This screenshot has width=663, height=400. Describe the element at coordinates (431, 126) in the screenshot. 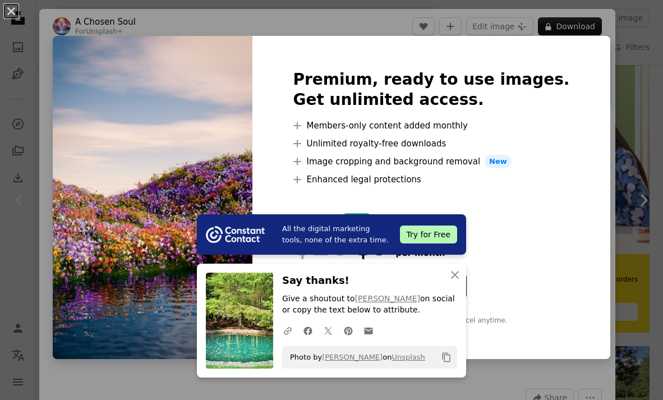

I see `li: Members-only content added monthly` at that location.